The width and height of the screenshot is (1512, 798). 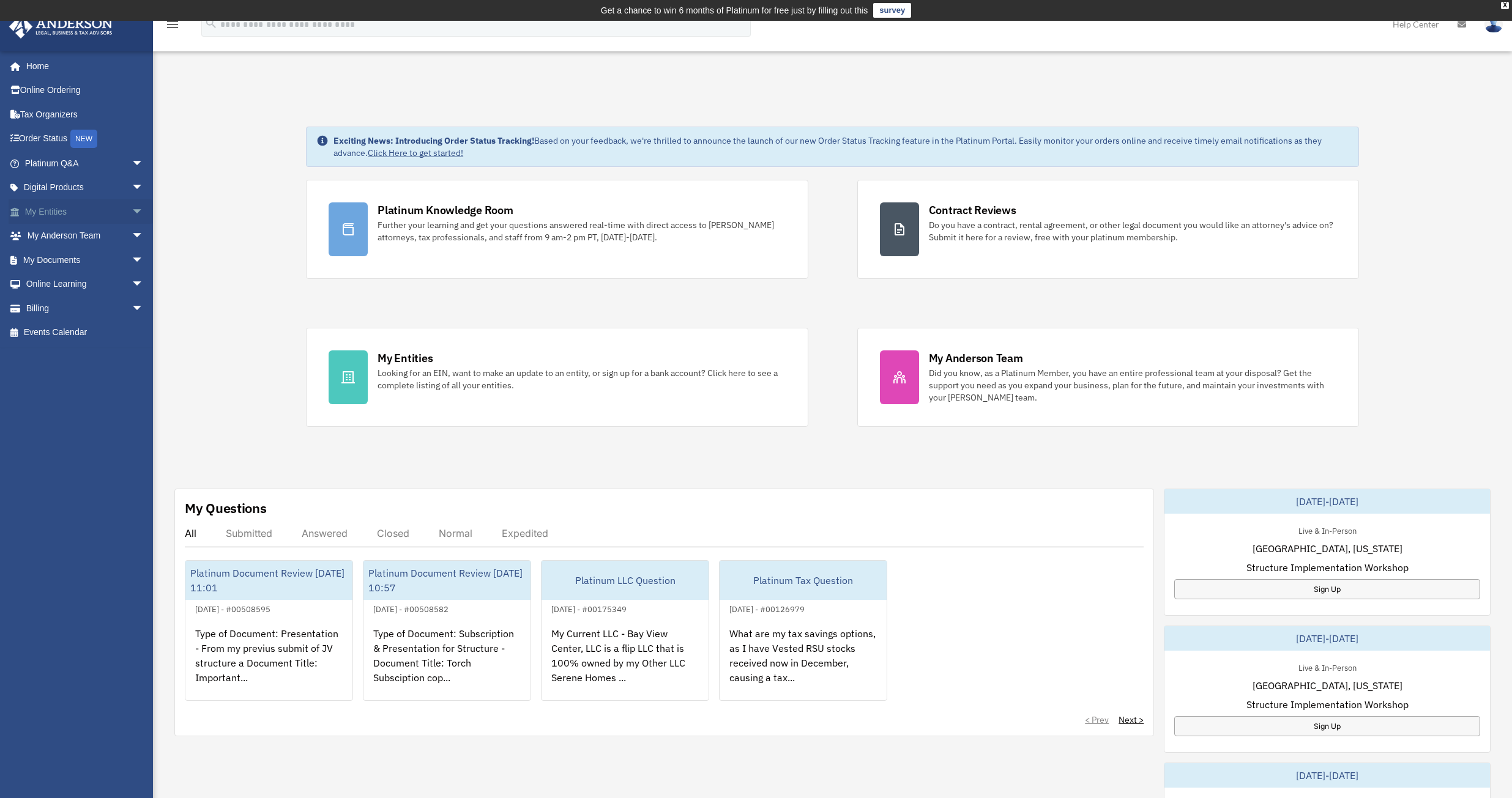 What do you see at coordinates (226, 508) in the screenshot?
I see `div: My Questions` at bounding box center [226, 508].